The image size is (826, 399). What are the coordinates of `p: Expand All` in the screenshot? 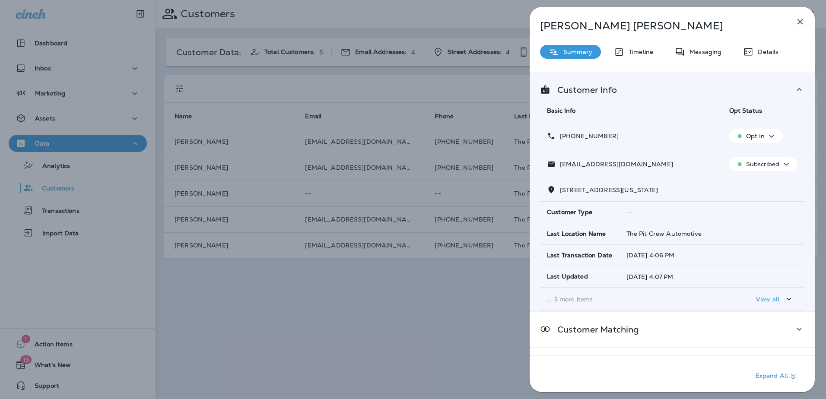 It's located at (777, 377).